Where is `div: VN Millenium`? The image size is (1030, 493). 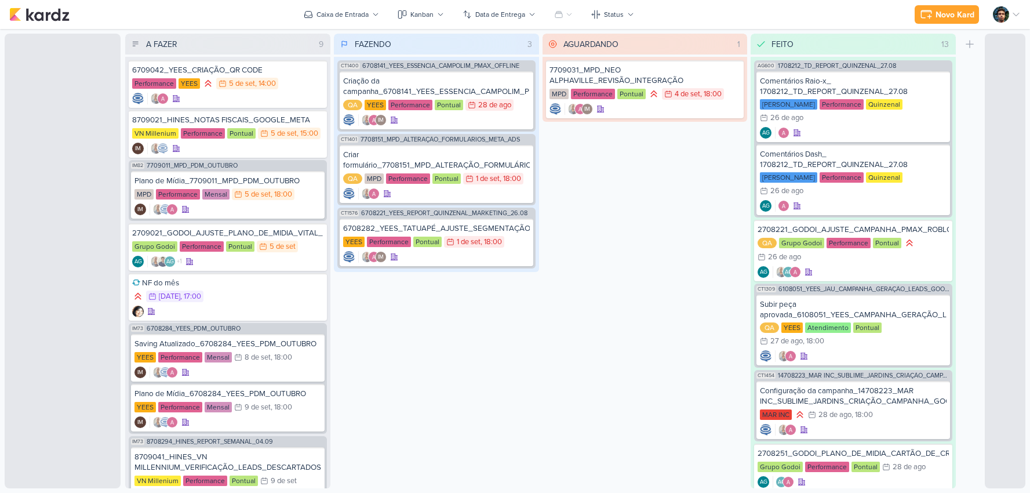
div: VN Millenium is located at coordinates (155, 133).